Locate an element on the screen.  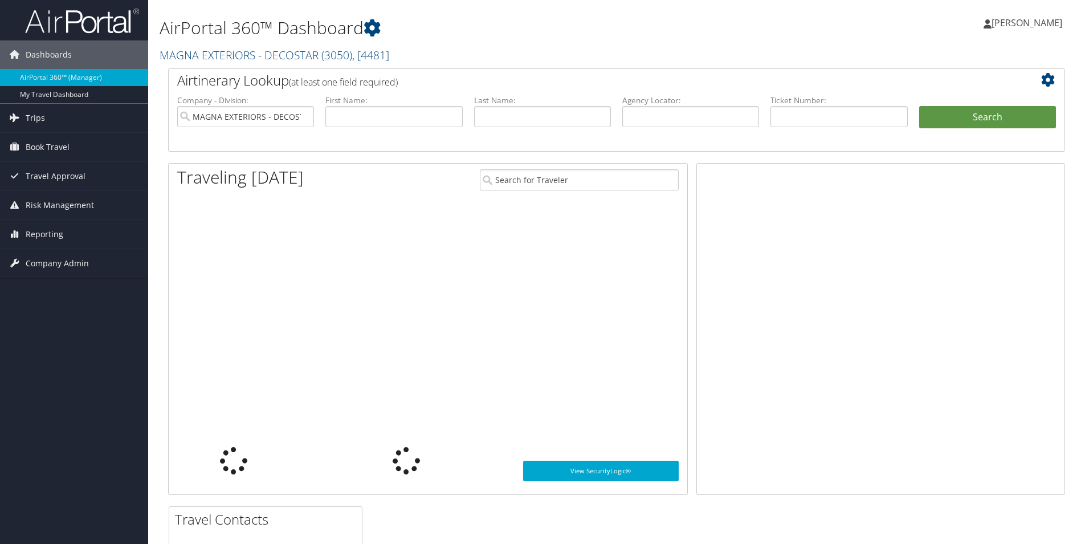
h2: Travel Contacts is located at coordinates (268, 519).